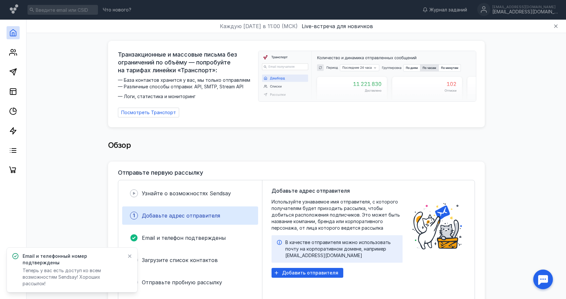 The height and width of the screenshot is (299, 566). What do you see at coordinates (62, 277) in the screenshot?
I see `span: Теперь у вас есть доступ ко всем возможностям Sendsay! Хороших рассылок!` at bounding box center [62, 277].